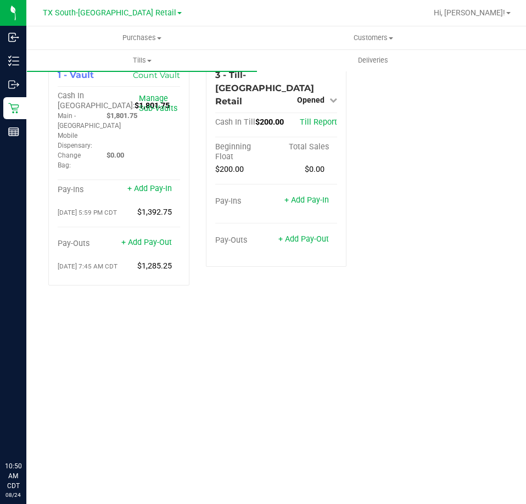  Describe the element at coordinates (69, 160) in the screenshot. I see `span: Change Bag:` at that location.